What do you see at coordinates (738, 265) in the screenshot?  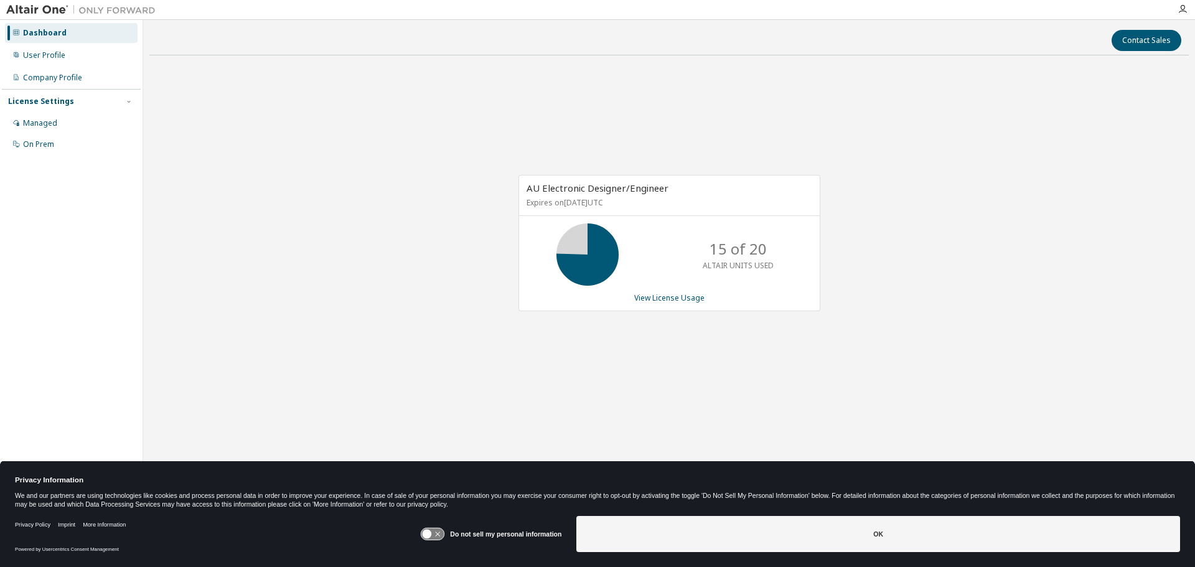 I see `p: ALTAIR UNITS USED` at bounding box center [738, 265].